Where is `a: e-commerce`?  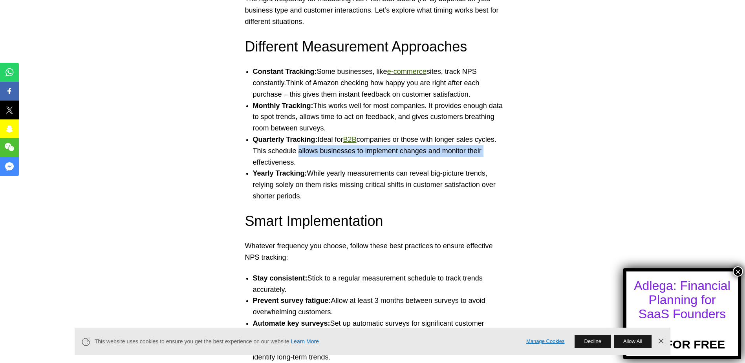
a: e-commerce is located at coordinates (407, 71).